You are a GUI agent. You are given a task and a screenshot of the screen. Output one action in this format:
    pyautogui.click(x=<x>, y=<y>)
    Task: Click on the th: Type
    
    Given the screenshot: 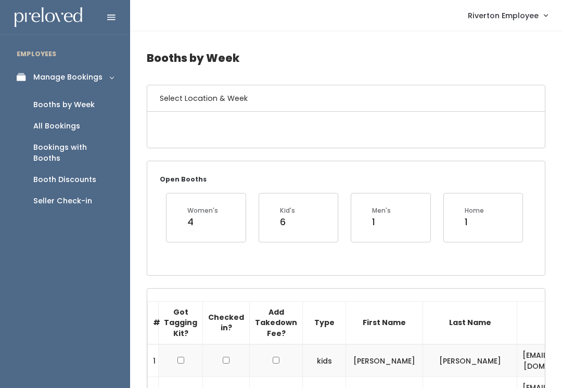 What is the action you would take?
    pyautogui.click(x=324, y=323)
    